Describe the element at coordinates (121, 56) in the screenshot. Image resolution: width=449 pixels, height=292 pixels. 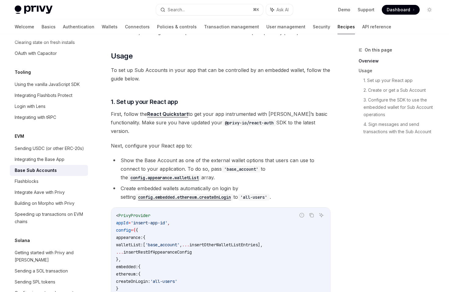
I see `span: Usage` at that location.